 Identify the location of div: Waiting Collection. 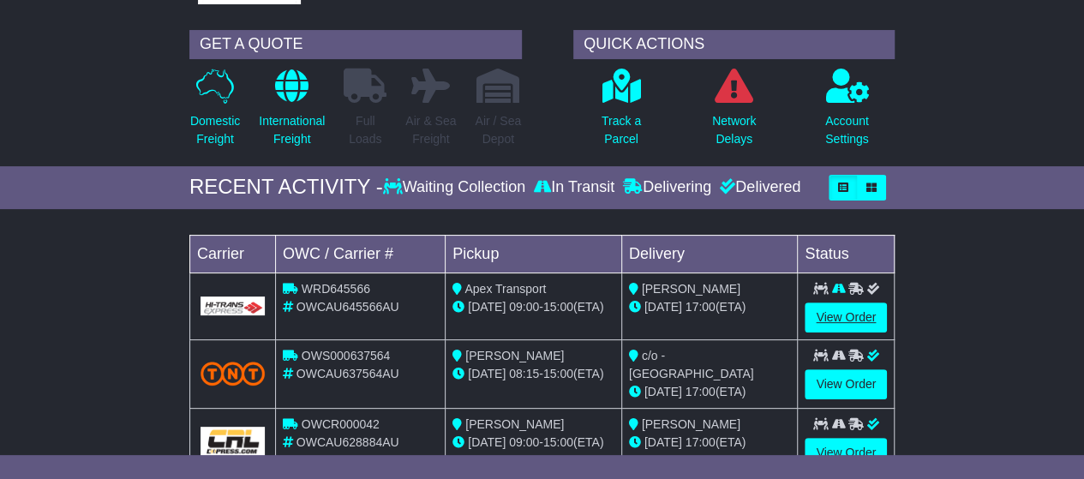
(456, 188).